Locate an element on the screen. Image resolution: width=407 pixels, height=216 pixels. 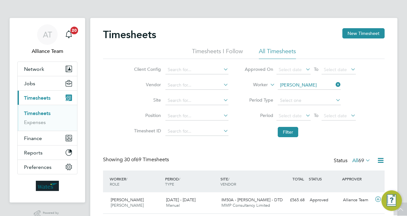
label: Period is located at coordinates (259, 115).